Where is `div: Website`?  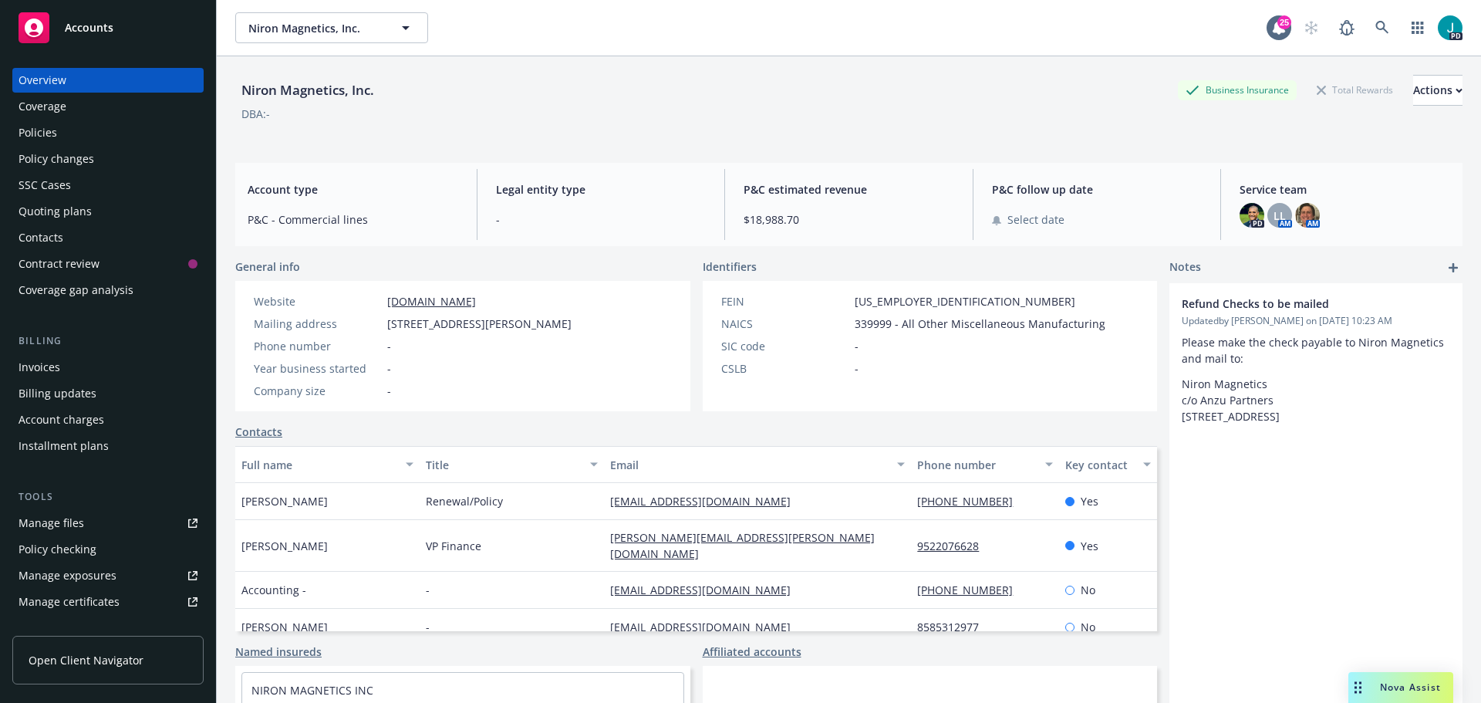
div: Website is located at coordinates (317, 301).